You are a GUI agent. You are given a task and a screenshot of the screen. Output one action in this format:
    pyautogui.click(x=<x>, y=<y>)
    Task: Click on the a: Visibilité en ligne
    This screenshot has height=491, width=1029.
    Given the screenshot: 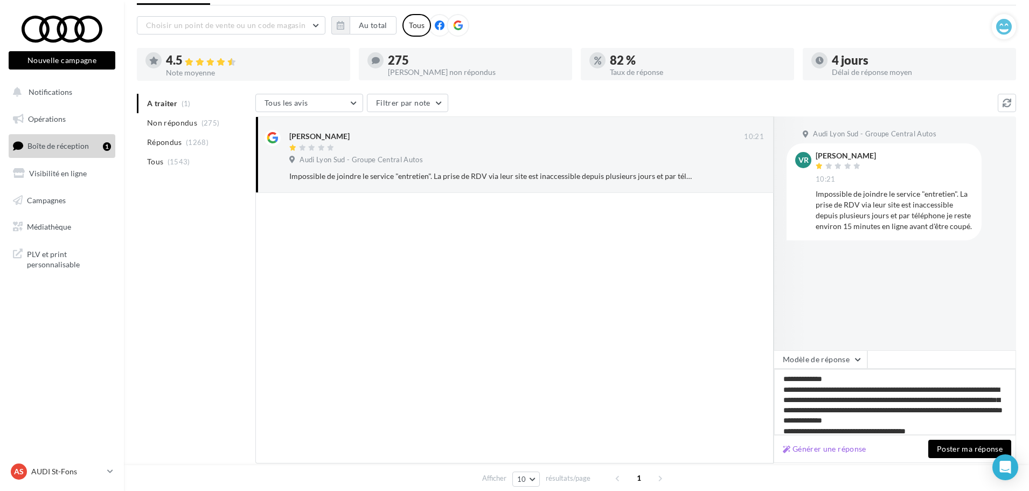 What is the action you would take?
    pyautogui.click(x=62, y=173)
    